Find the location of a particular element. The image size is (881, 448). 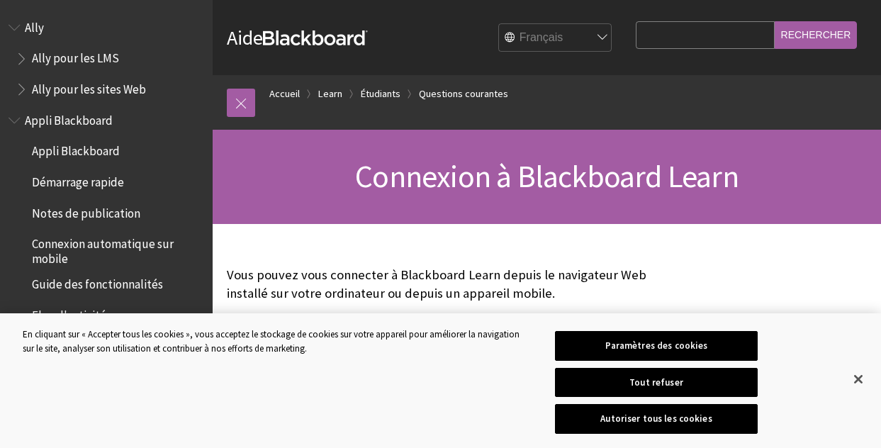

button: Fermer is located at coordinates (858, 379).